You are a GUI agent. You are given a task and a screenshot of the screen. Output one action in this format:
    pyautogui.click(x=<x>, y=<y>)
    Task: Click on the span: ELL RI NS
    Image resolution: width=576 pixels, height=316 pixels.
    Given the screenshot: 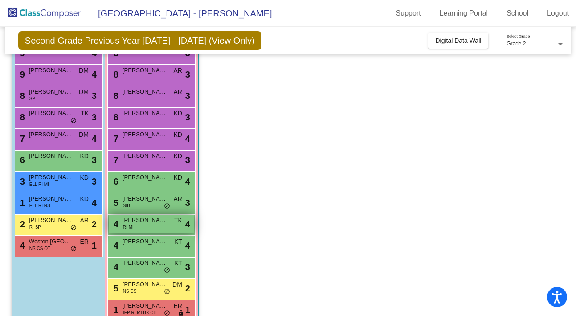 What is the action you would take?
    pyautogui.click(x=40, y=205)
    